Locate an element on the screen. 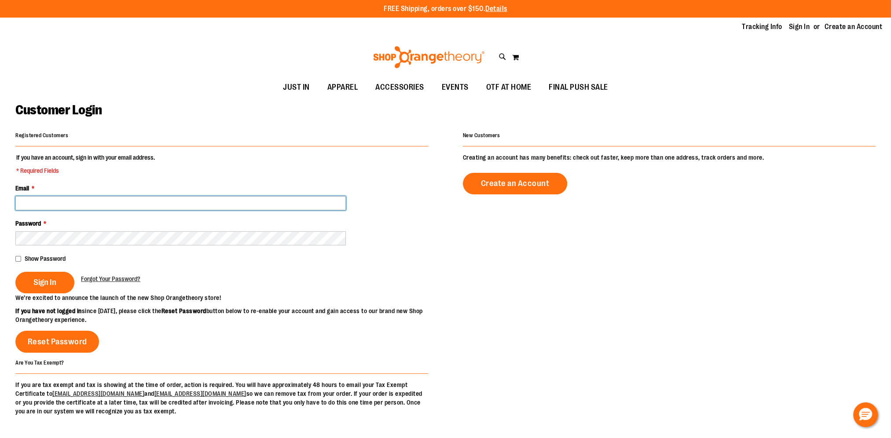  button: Sign In is located at coordinates (45, 283).